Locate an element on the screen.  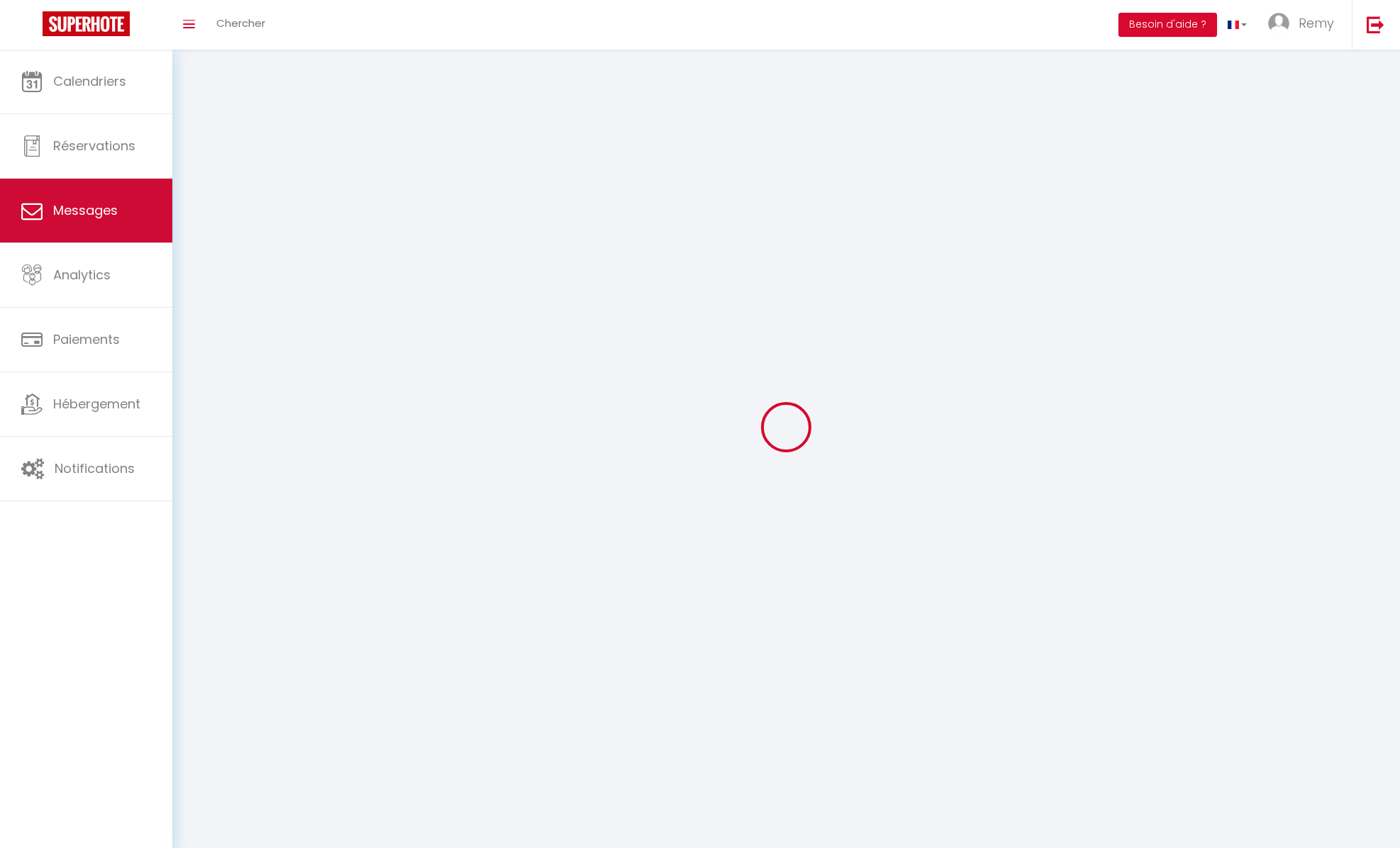
span: Calendriers is located at coordinates (89, 80).